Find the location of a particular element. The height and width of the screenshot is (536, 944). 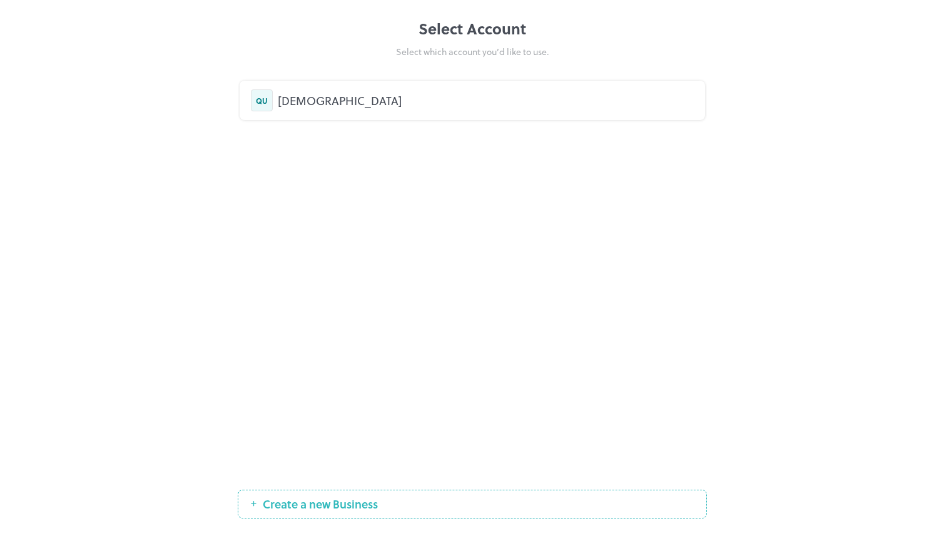

span: Create a new Business is located at coordinates (320, 504).